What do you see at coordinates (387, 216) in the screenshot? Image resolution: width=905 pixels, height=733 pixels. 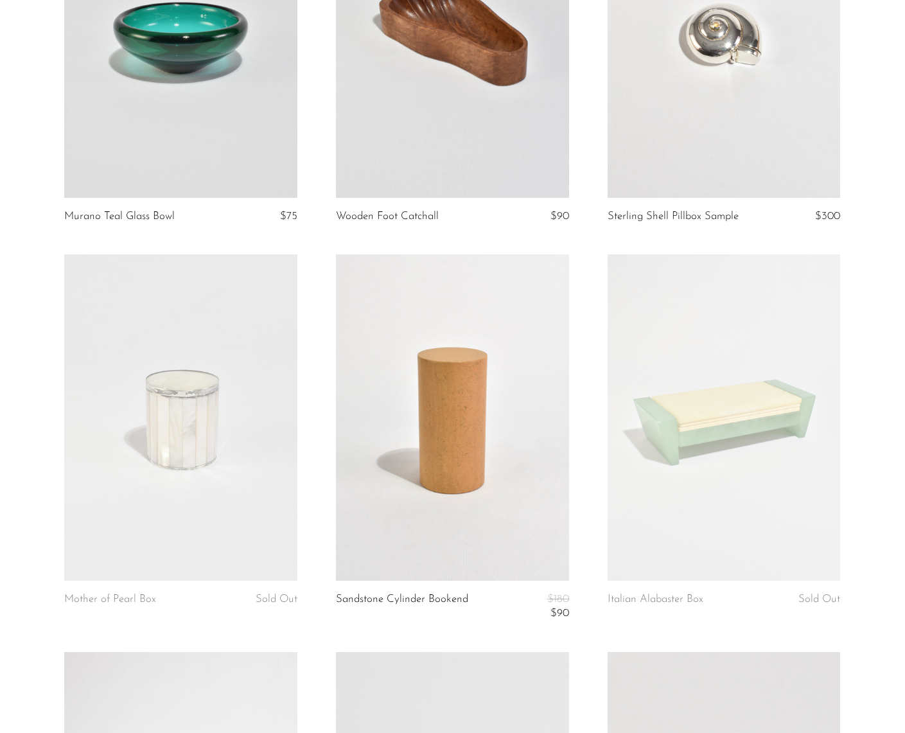 I see `a: Wooden Foot Catchall` at bounding box center [387, 216].